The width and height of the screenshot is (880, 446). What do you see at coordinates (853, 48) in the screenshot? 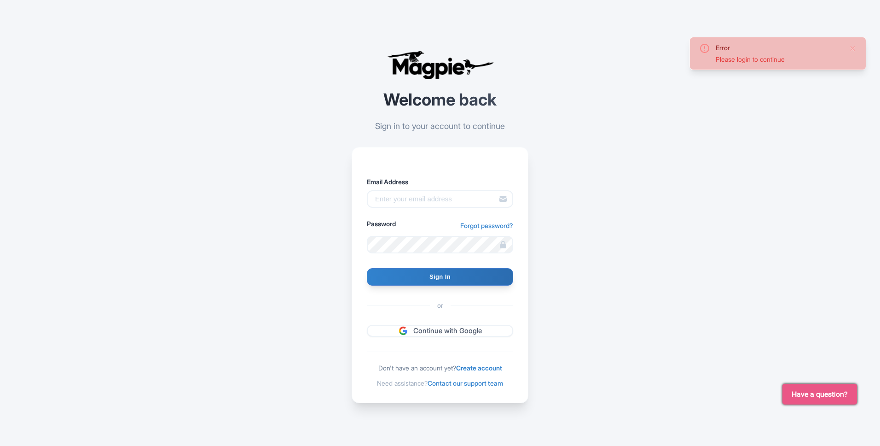
I see `button: Close` at bounding box center [853, 48].